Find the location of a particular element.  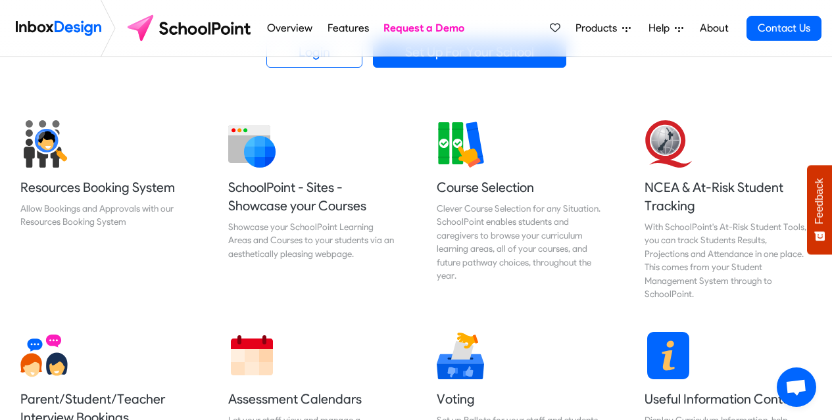

h5: Course Selection is located at coordinates (520, 187).